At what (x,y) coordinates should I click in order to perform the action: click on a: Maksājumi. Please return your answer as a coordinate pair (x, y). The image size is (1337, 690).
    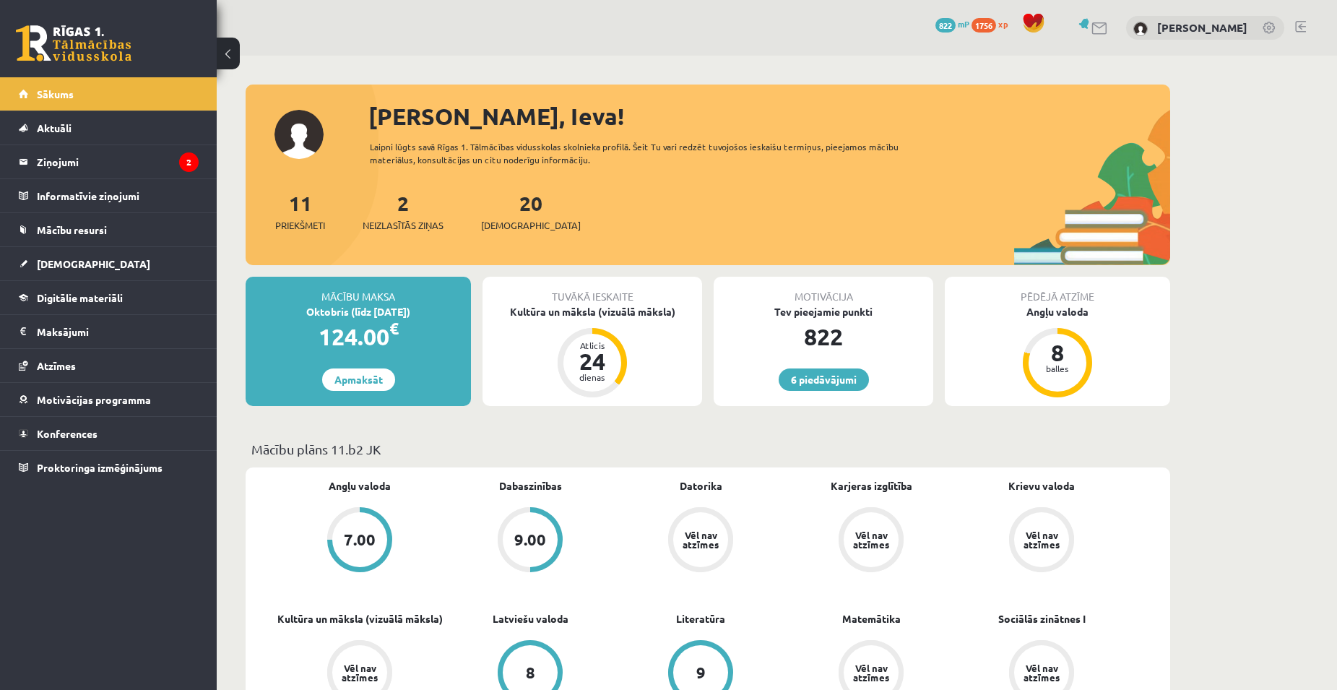
    Looking at the image, I should click on (108, 332).